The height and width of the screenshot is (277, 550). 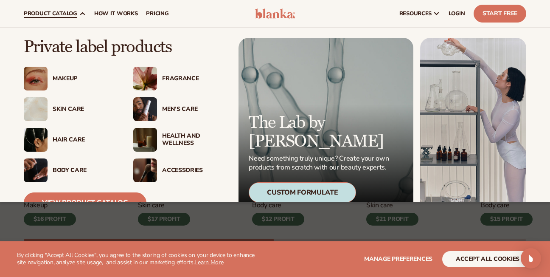 What do you see at coordinates (457, 14) in the screenshot?
I see `span: LOGIN` at bounding box center [457, 14].